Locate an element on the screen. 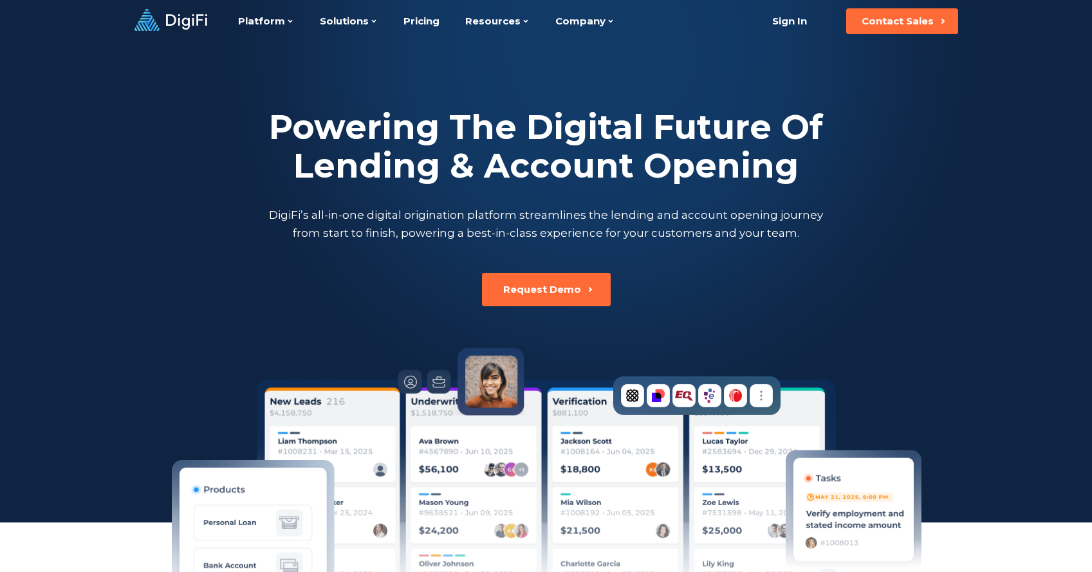 The image size is (1092, 572). button: Request Demo is located at coordinates (546, 290).